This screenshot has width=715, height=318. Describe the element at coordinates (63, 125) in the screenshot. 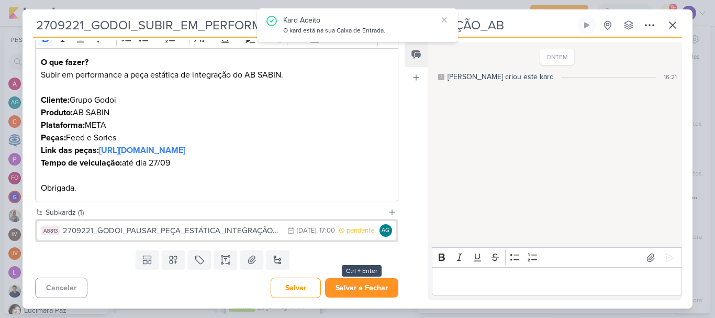

I see `strong: Plataforma:` at that location.